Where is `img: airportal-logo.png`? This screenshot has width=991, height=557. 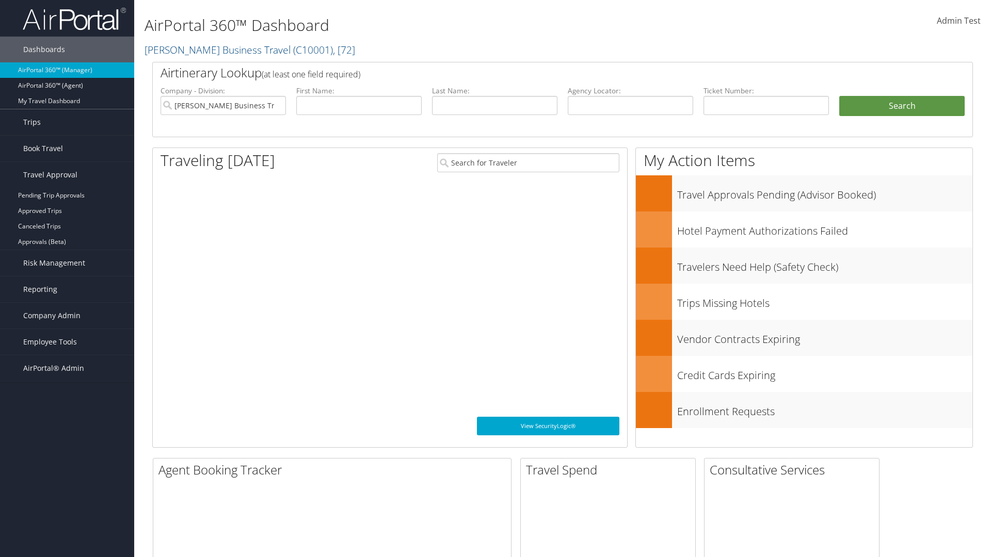
img: airportal-logo.png is located at coordinates (74, 19).